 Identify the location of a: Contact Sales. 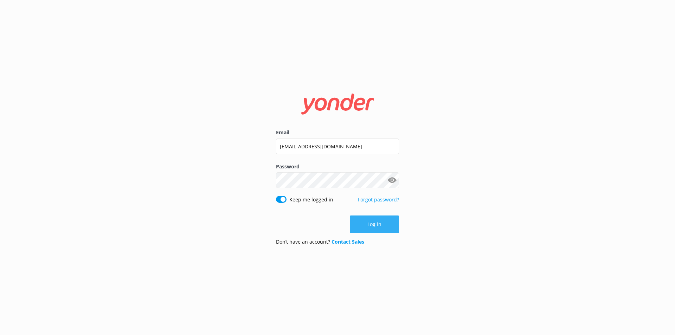
(348, 241).